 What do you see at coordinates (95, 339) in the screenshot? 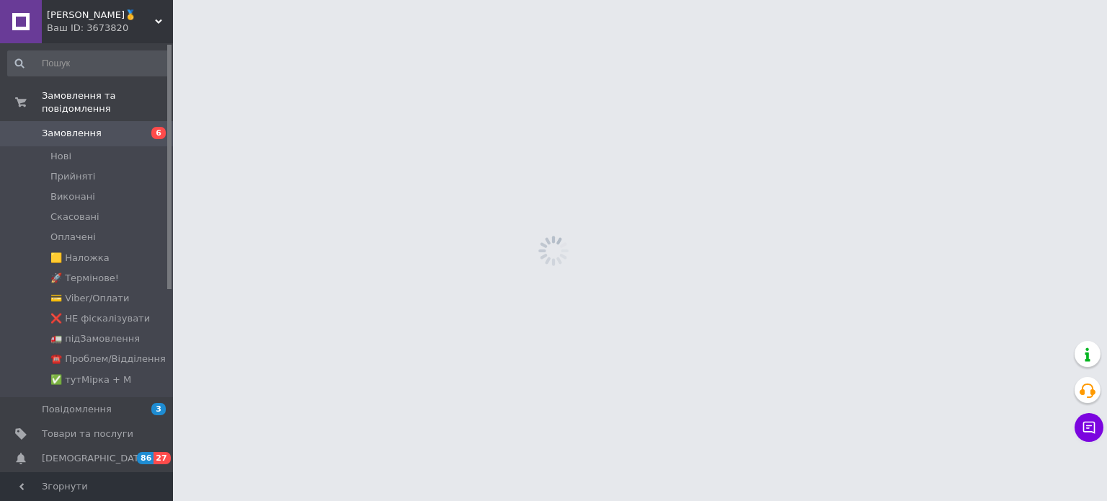
I see `span: 🚛 підЗамовлення` at bounding box center [95, 339].